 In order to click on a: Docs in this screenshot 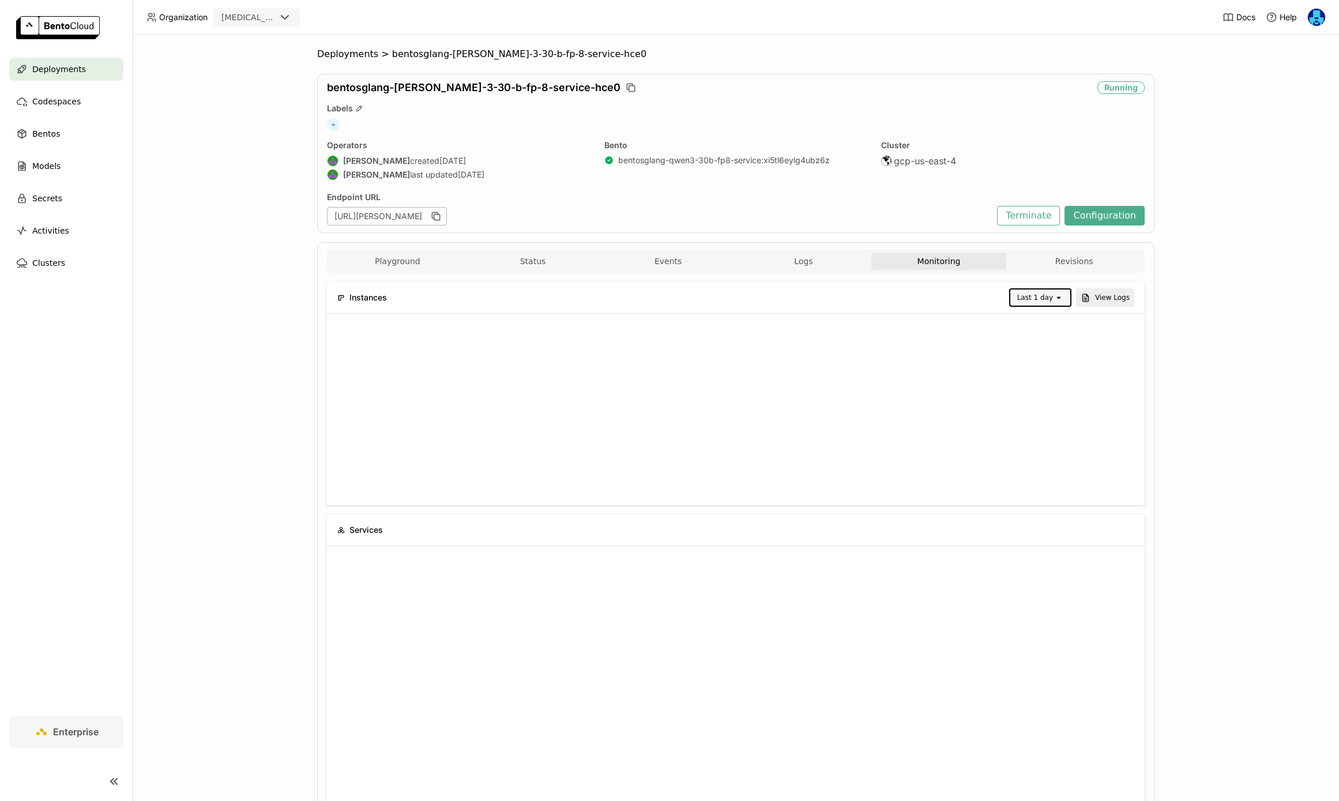, I will do `click(1238, 17)`.